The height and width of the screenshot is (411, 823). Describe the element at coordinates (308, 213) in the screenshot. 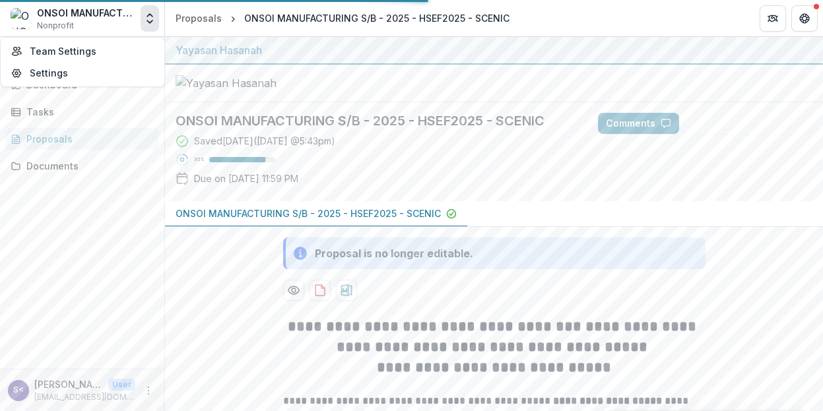

I see `p: ONSOI MANUFACTURING S/B - 2025 - HSEF2025 - SCENIC` at that location.